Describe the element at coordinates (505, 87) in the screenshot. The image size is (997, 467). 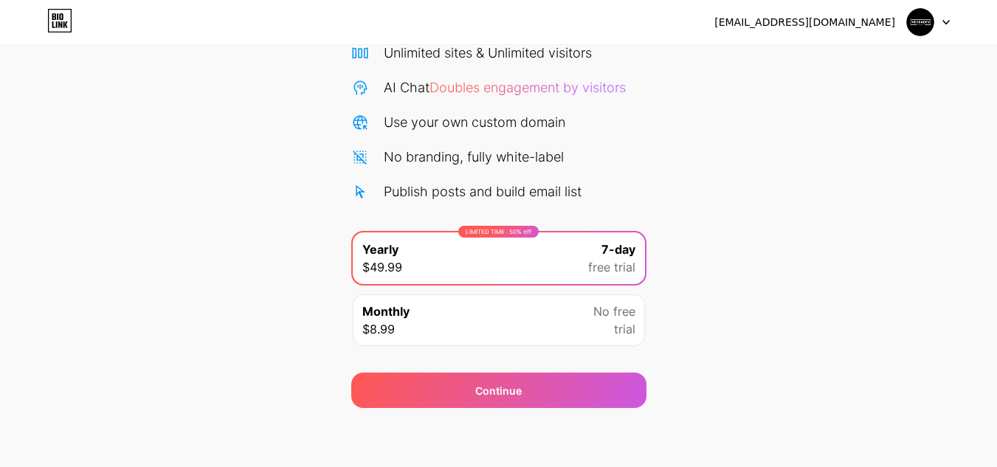
I see `div: AI Chat` at that location.